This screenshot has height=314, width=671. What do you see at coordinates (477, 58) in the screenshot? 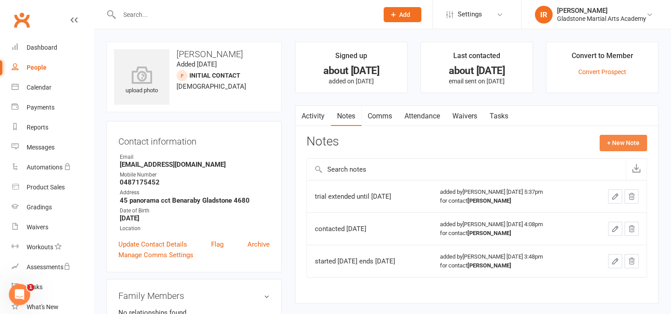
I see `div: Last contacted` at bounding box center [477, 58].